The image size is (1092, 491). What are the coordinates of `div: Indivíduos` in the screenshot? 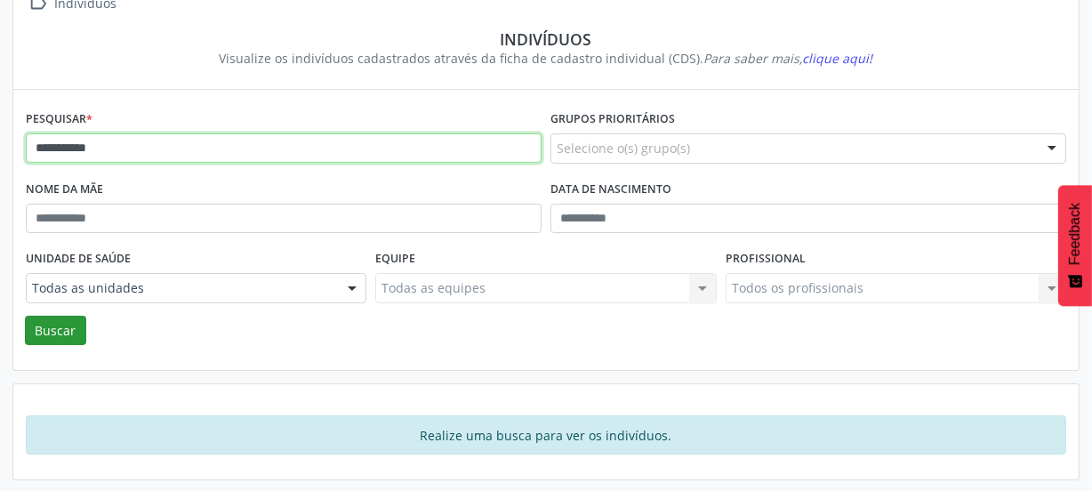 It's located at (546, 39).